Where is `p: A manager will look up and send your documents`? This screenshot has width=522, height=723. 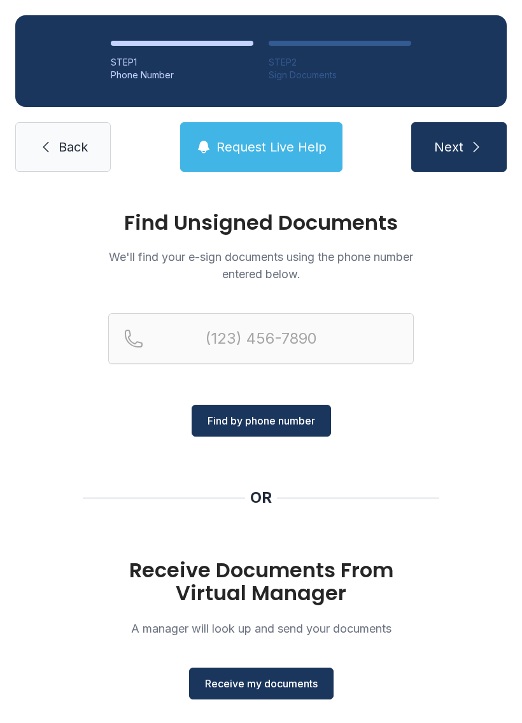
p: A manager will look up and send your documents is located at coordinates (261, 628).